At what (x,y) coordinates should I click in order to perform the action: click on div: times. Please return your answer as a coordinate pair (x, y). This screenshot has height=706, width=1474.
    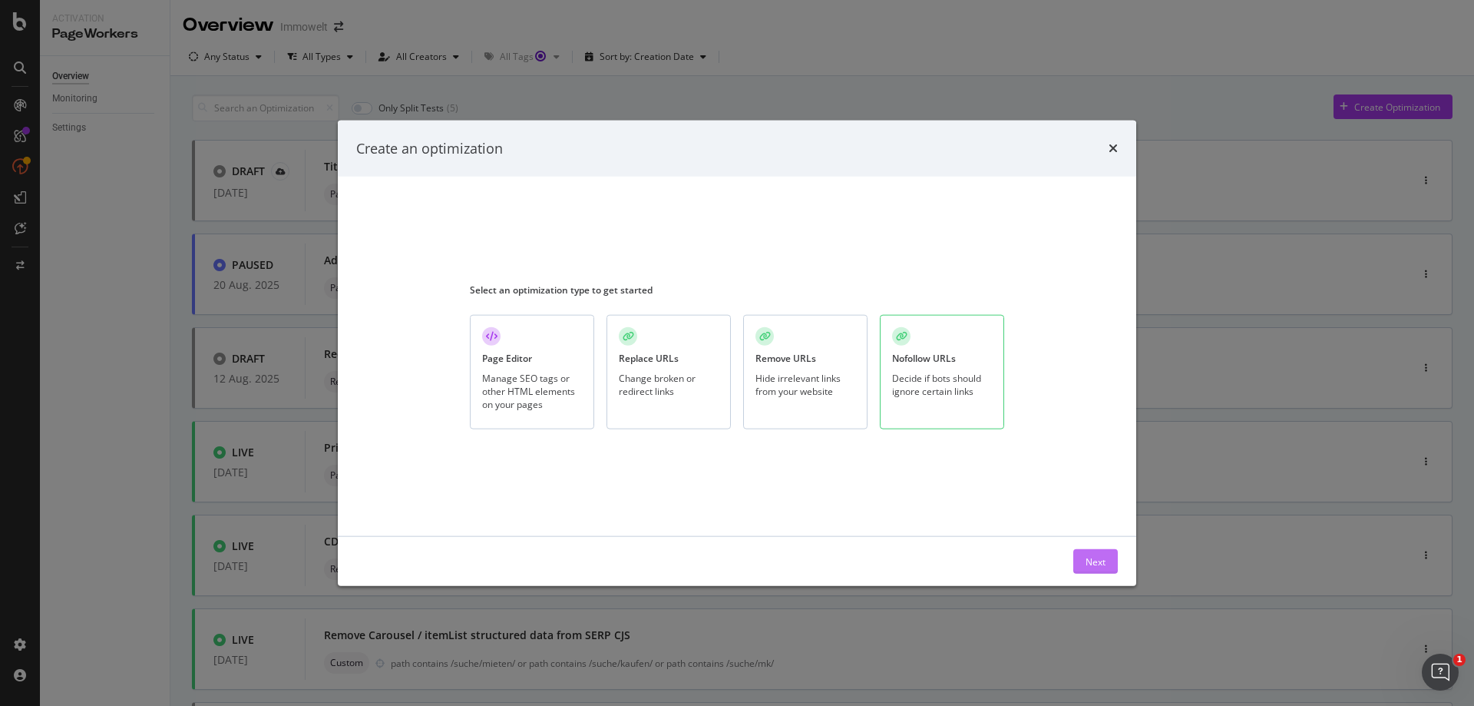
    Looking at the image, I should click on (1113, 148).